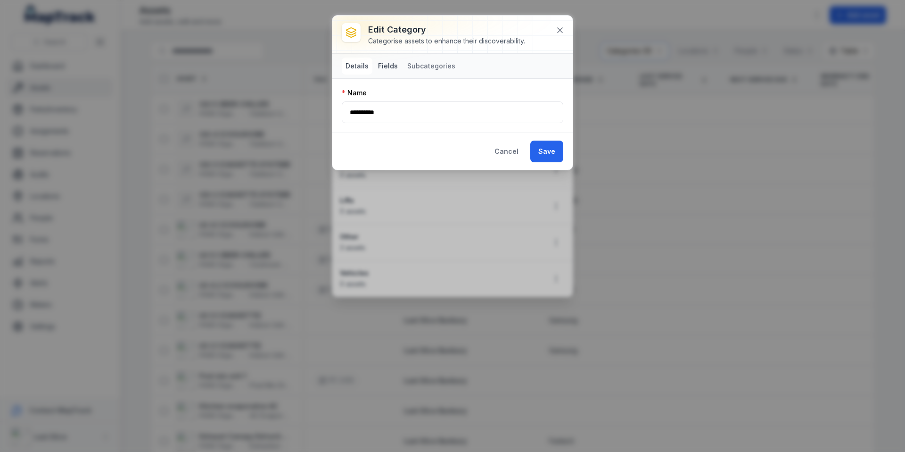 This screenshot has width=905, height=452. What do you see at coordinates (354, 93) in the screenshot?
I see `label: Name` at bounding box center [354, 93].